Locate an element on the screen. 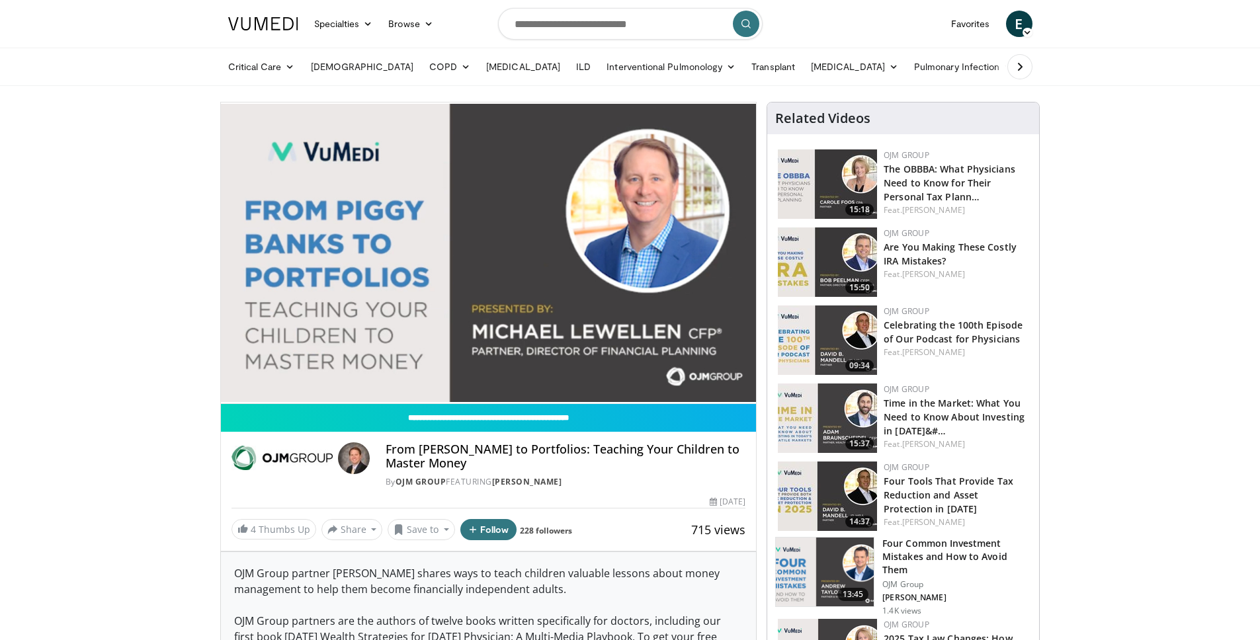 This screenshot has height=640, width=1260. img: VuMedi Logo is located at coordinates (263, 24).